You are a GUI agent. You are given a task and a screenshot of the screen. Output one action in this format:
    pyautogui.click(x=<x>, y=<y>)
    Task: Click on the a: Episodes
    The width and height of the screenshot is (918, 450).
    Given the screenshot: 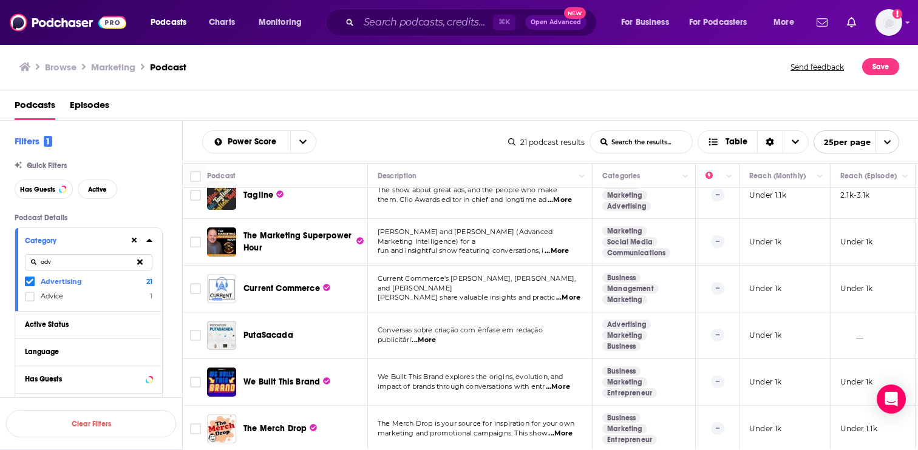 What is the action you would take?
    pyautogui.click(x=89, y=107)
    